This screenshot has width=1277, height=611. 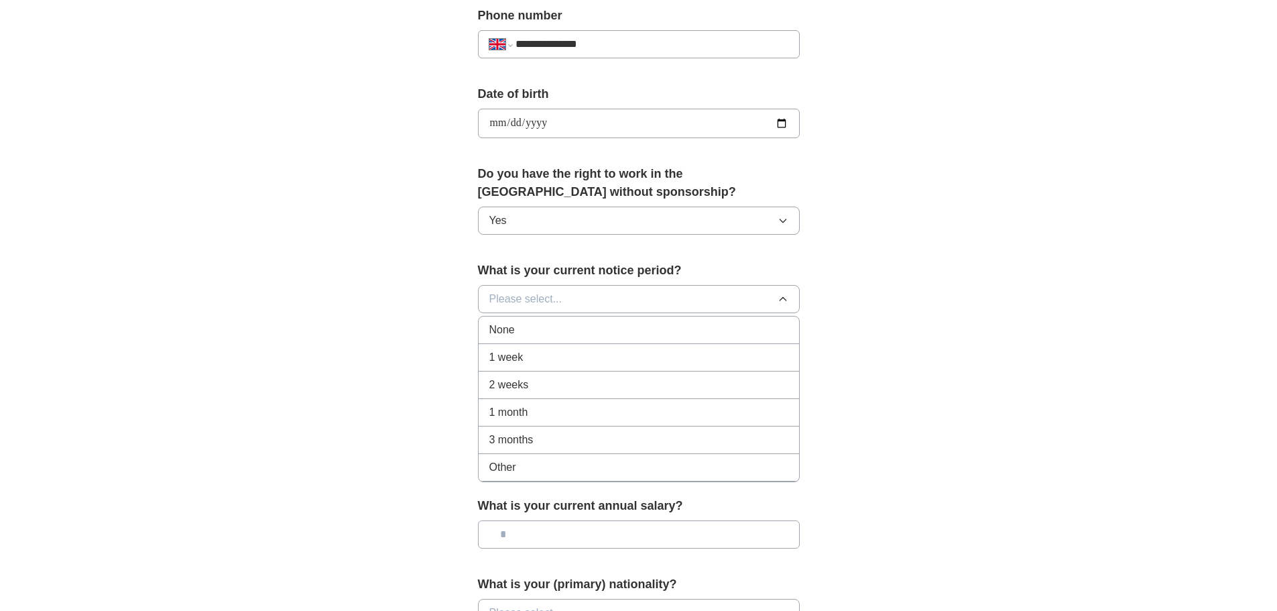 I want to click on button: Yes, so click(x=639, y=221).